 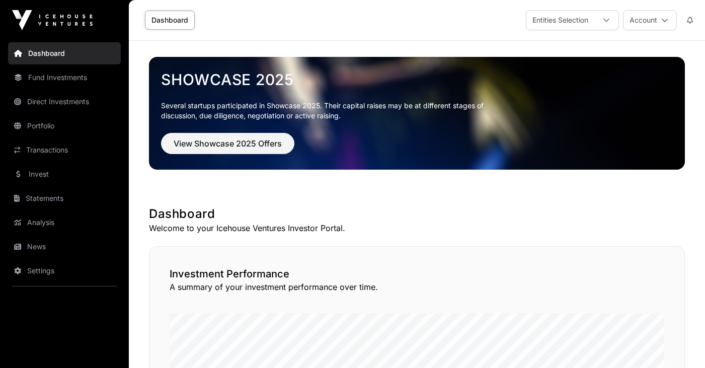 I want to click on h2: Investment Performance, so click(x=417, y=274).